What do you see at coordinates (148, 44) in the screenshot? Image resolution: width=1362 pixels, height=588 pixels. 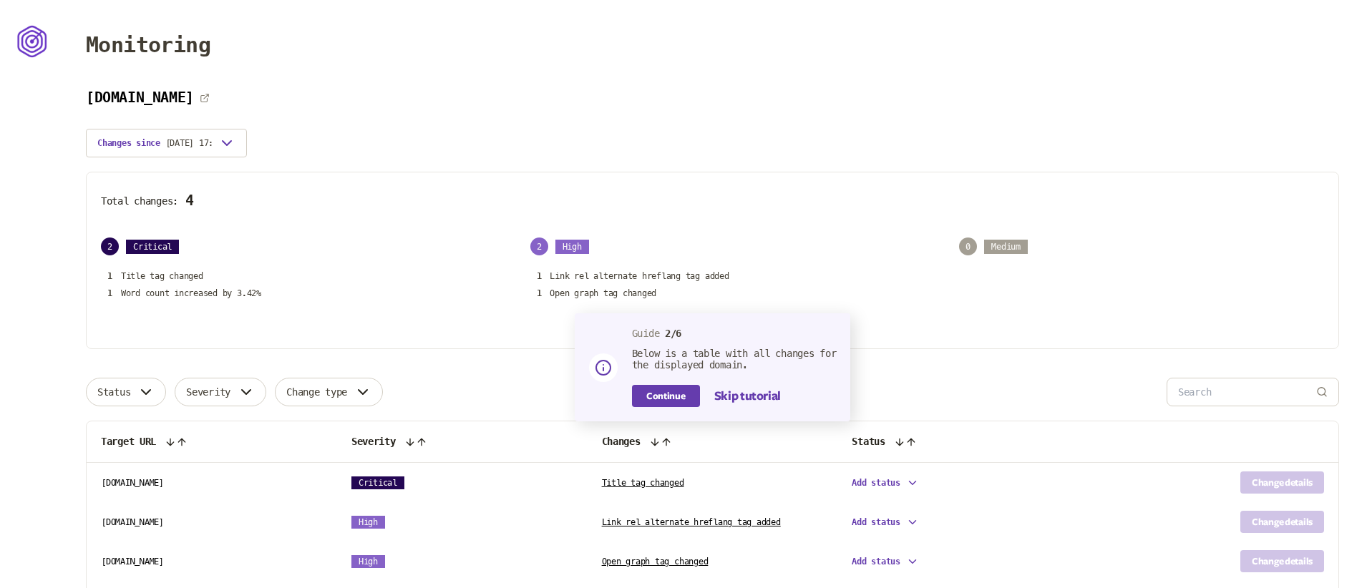 I see `h1: Monitoring` at bounding box center [148, 44].